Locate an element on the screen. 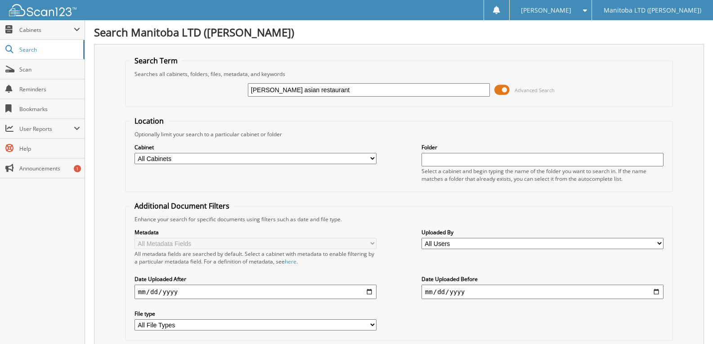 The width and height of the screenshot is (713, 344). div: Searches all cabinets, folders, files, metadata, and keywords is located at coordinates (399, 74).